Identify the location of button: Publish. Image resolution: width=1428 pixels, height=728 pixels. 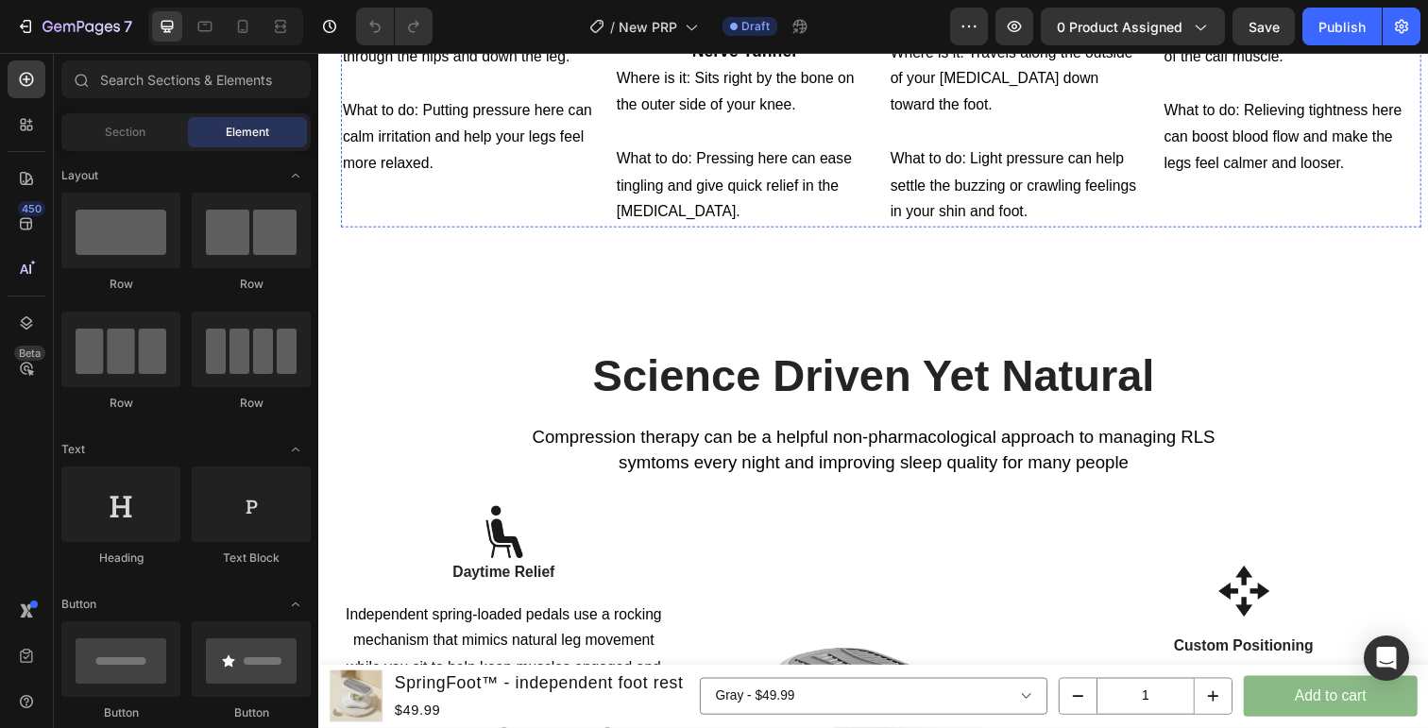
(1342, 26).